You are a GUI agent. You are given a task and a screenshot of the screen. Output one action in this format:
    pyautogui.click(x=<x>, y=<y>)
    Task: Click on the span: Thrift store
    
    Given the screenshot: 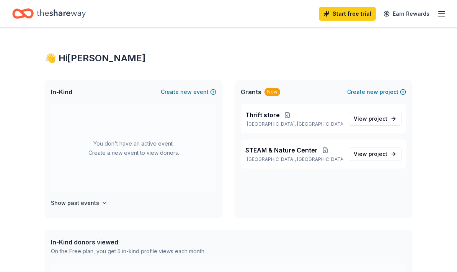 What is the action you would take?
    pyautogui.click(x=262, y=115)
    